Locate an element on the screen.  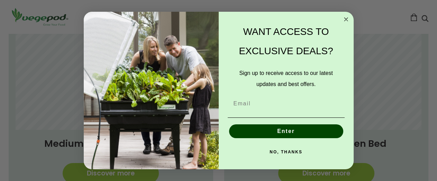
span: WANT ACCESS TO EXCLUSIVE DEALS? is located at coordinates (286, 41).